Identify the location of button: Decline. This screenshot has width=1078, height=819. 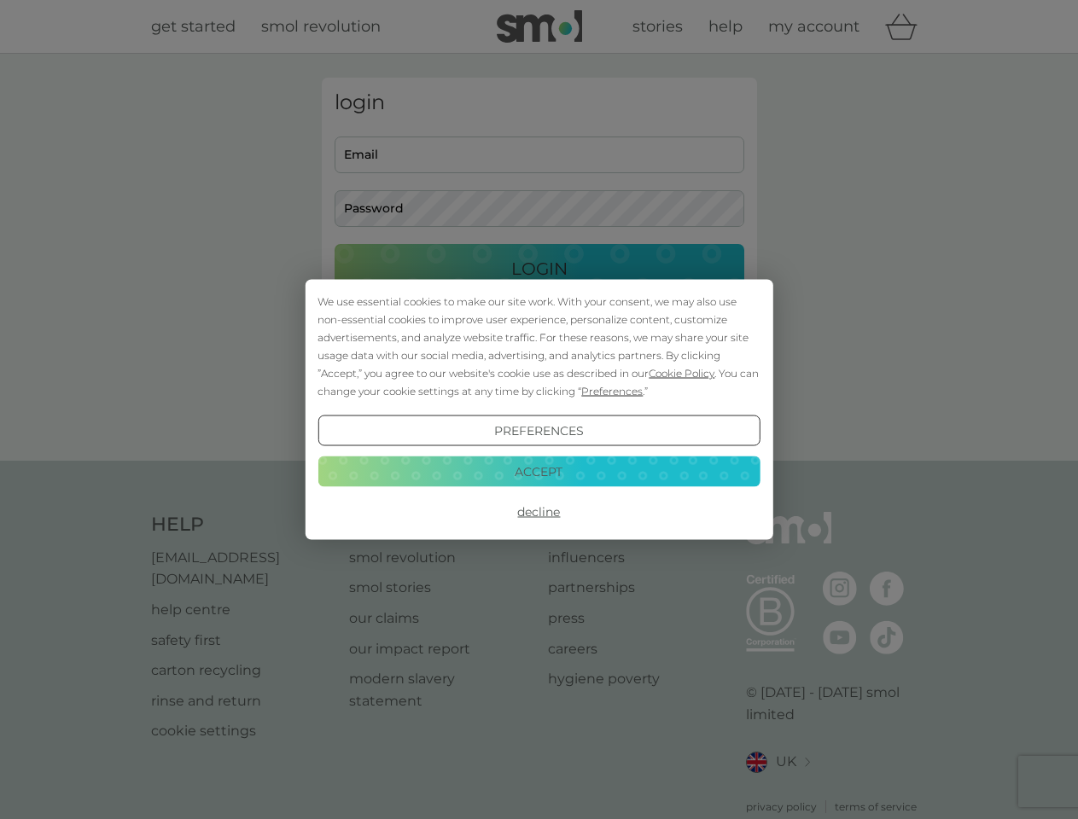
(539, 512).